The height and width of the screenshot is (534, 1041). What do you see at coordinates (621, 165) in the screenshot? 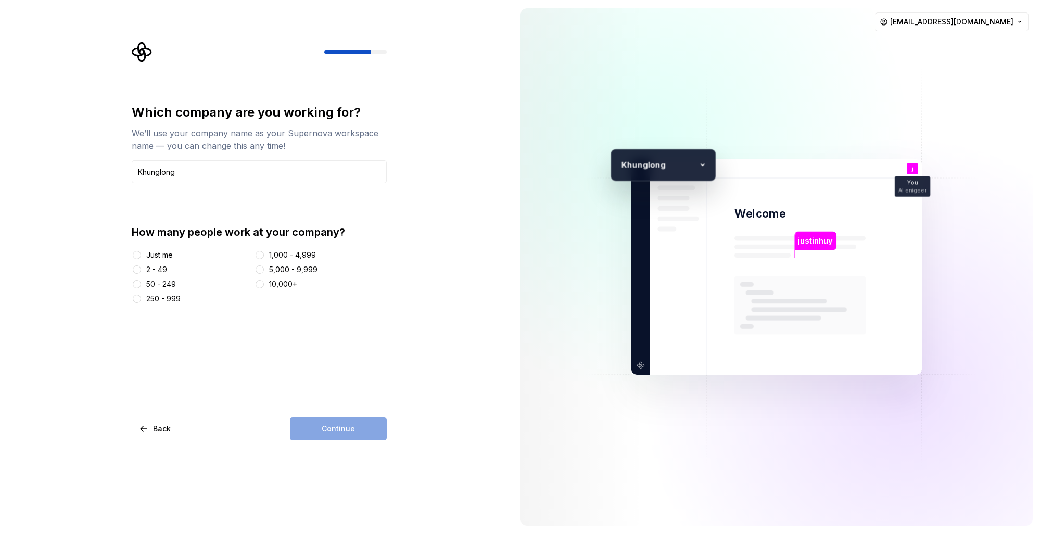
I see `p: K` at bounding box center [621, 165].